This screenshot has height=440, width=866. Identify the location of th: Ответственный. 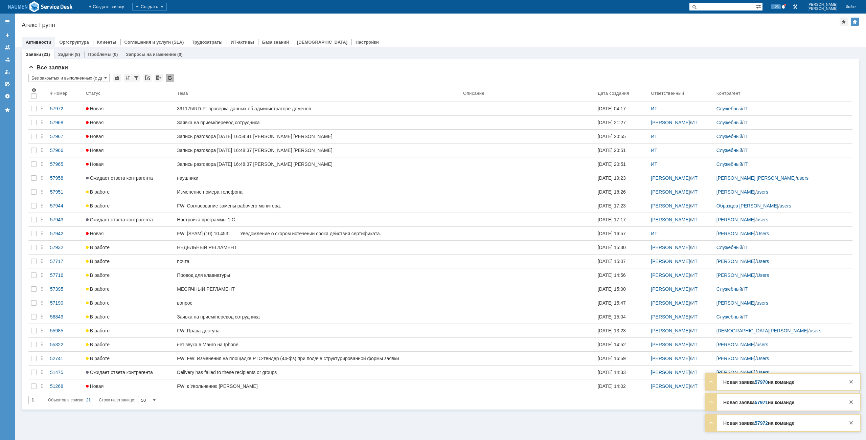
(681, 93).